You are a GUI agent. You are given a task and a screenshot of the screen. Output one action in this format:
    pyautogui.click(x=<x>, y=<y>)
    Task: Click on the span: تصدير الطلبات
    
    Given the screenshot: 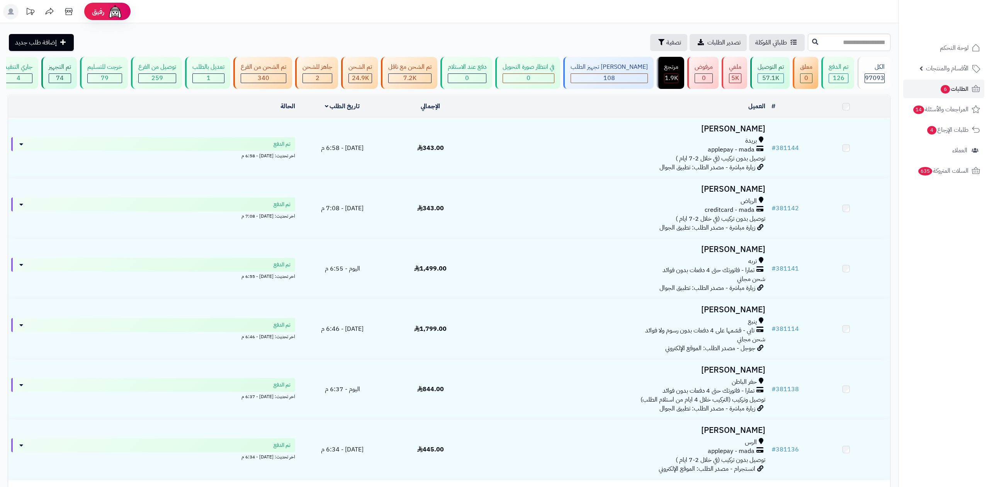 What is the action you would take?
    pyautogui.click(x=724, y=42)
    